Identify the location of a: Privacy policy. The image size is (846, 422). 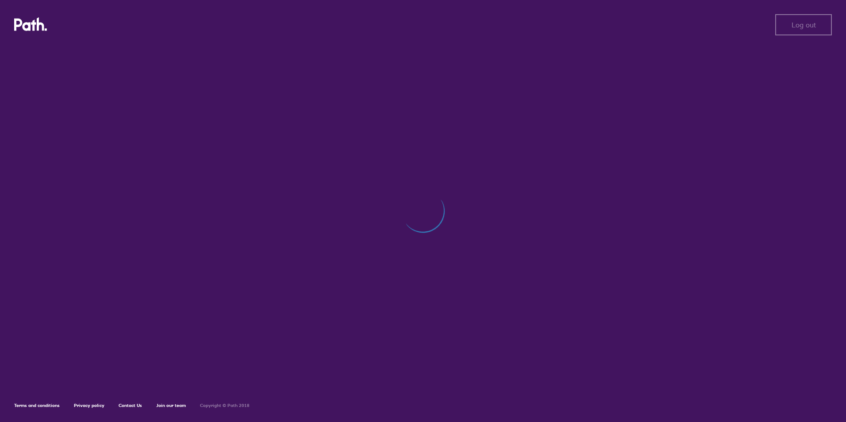
(89, 405).